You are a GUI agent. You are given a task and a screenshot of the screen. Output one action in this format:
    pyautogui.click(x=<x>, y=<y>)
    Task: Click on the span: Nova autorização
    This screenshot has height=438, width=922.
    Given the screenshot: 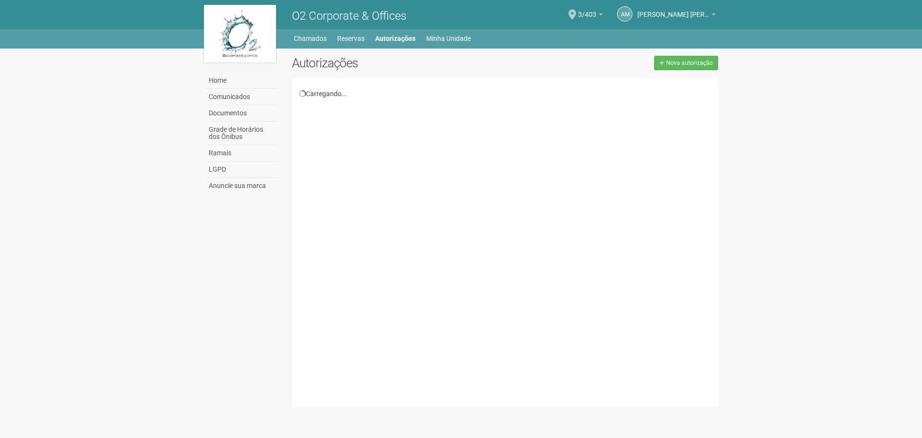 What is the action you would take?
    pyautogui.click(x=689, y=63)
    